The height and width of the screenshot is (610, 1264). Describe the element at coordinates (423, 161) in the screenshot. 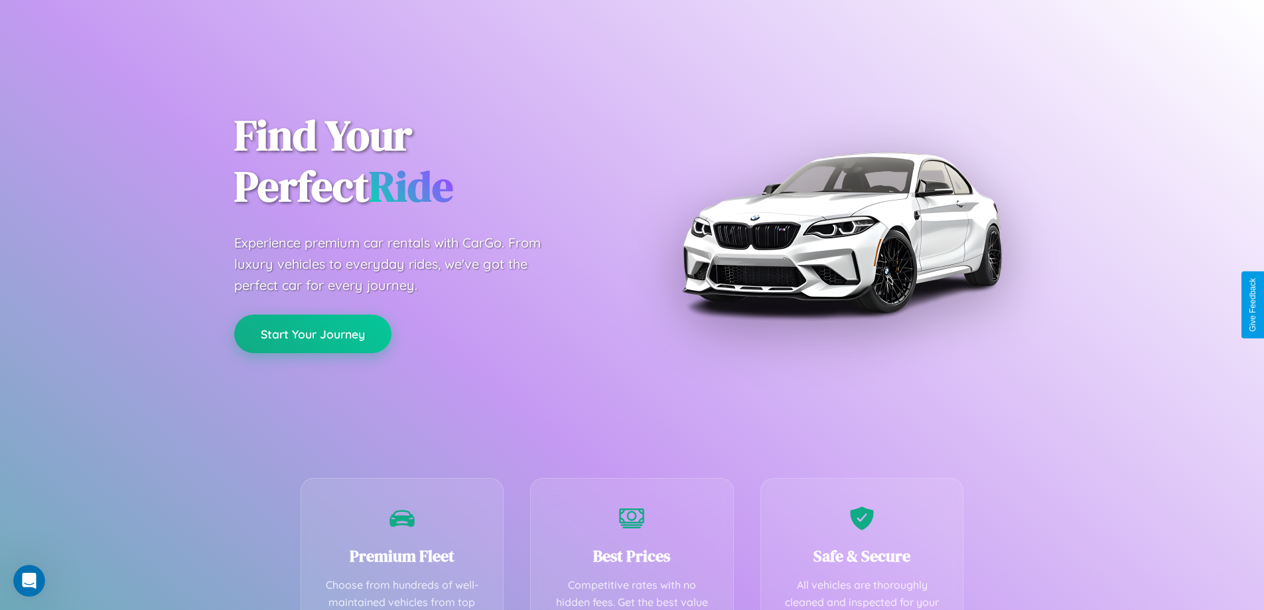

I see `h1: Find Your Perfect` at that location.